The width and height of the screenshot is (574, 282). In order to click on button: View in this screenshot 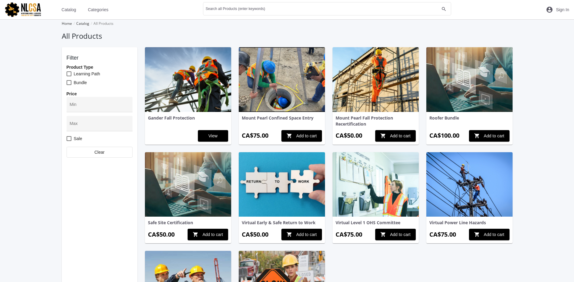, I will do `click(213, 136)`.